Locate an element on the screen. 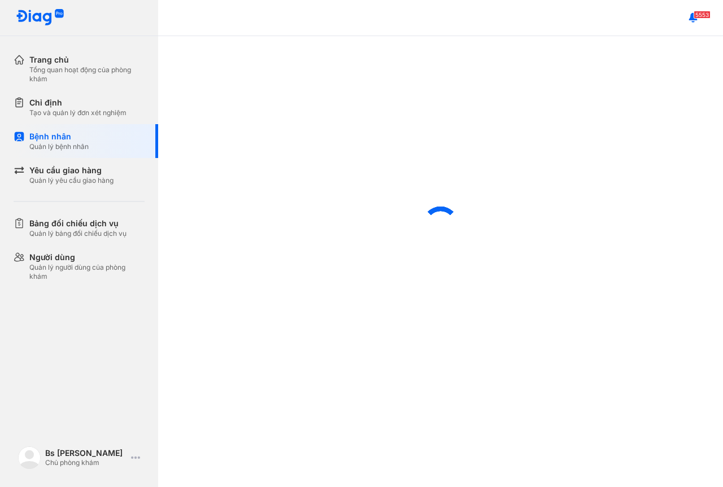  div: Quản lý bảng đối chiếu dịch vụ is located at coordinates (78, 234).